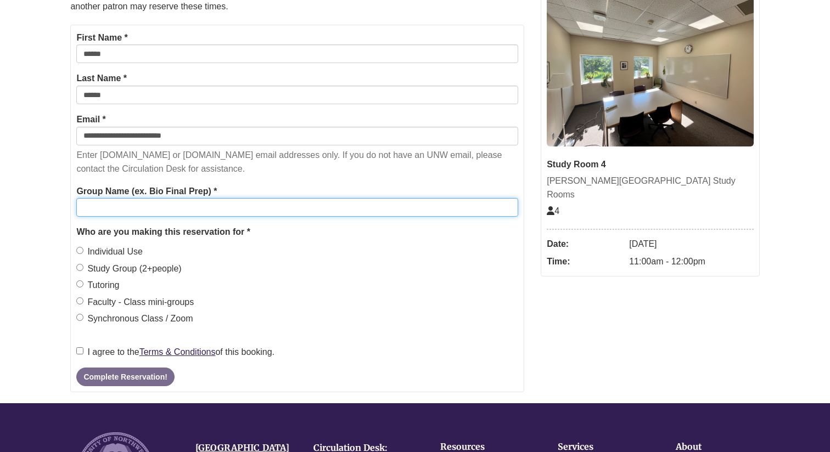 The width and height of the screenshot is (830, 452). I want to click on label: First Name *, so click(102, 38).